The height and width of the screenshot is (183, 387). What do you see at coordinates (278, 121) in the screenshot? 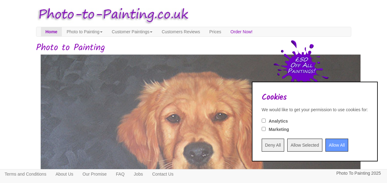
I see `label: Analytics` at bounding box center [278, 121].